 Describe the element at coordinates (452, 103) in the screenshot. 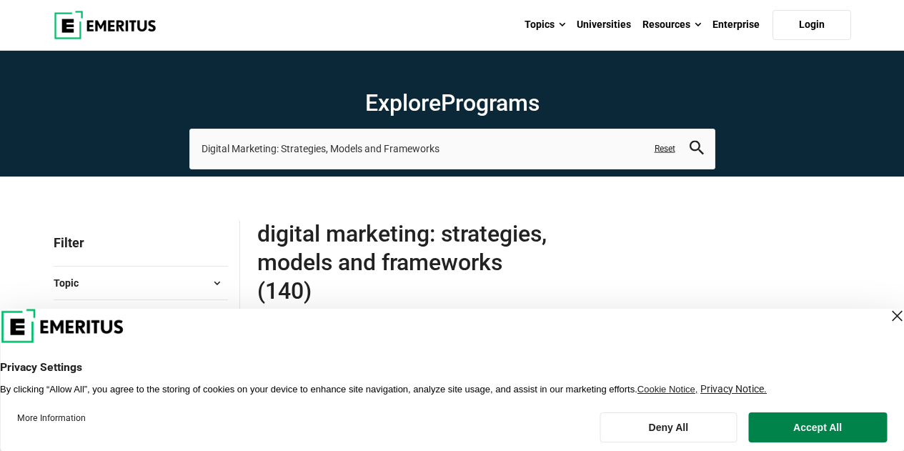

I see `h1: Explore` at that location.